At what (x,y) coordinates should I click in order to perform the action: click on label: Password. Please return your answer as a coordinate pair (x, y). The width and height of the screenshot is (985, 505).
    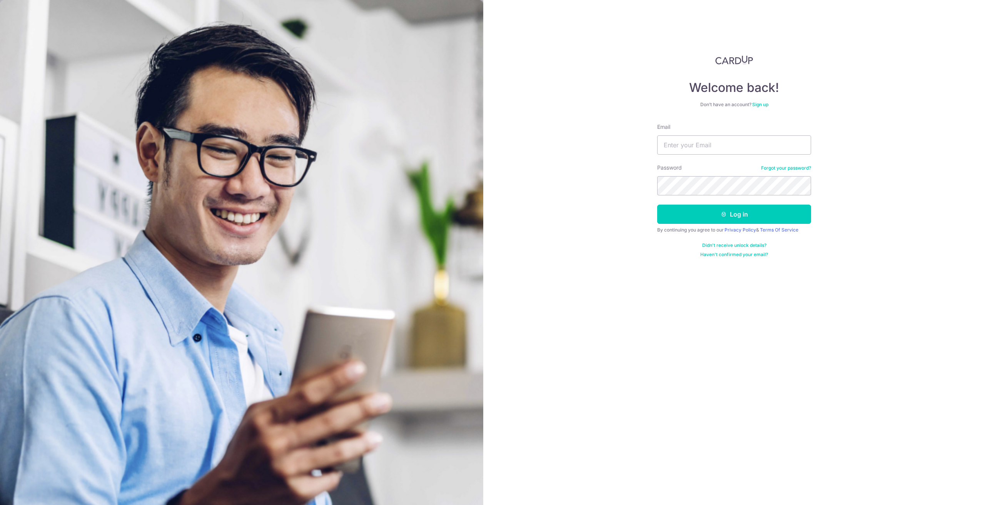
    Looking at the image, I should click on (670, 168).